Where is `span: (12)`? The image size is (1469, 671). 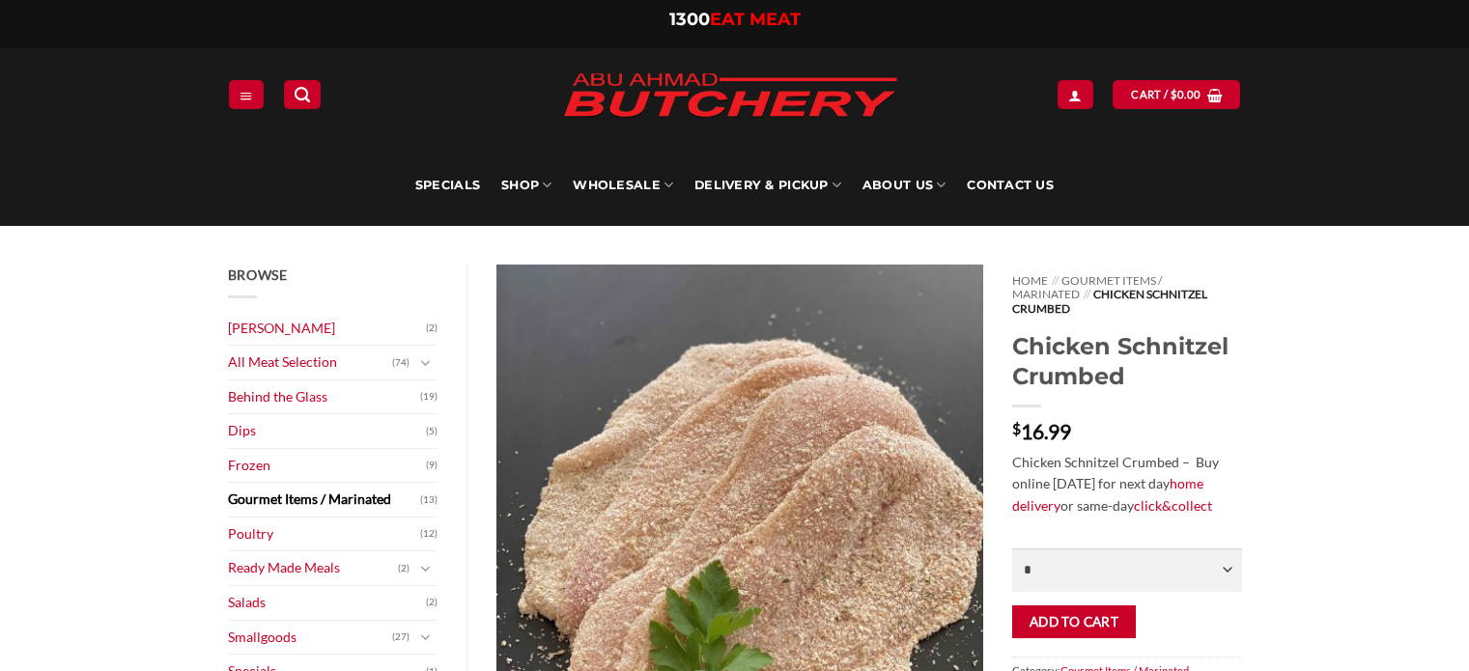
span: (12) is located at coordinates (429, 534).